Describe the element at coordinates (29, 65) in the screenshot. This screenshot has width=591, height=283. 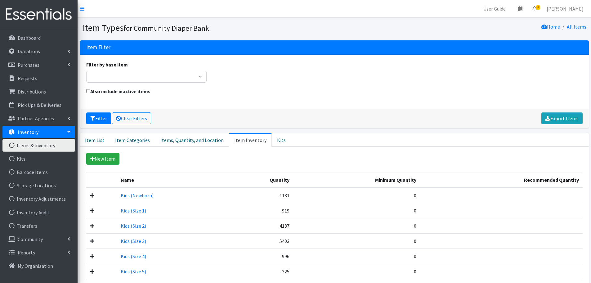
I see `p: Purchases` at that location.